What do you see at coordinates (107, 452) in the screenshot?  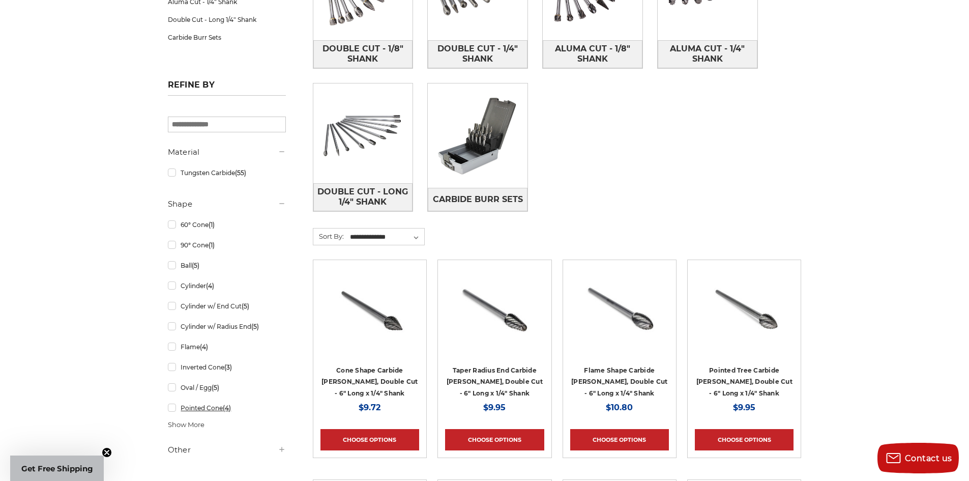 I see `button: Close teaser` at bounding box center [107, 452].